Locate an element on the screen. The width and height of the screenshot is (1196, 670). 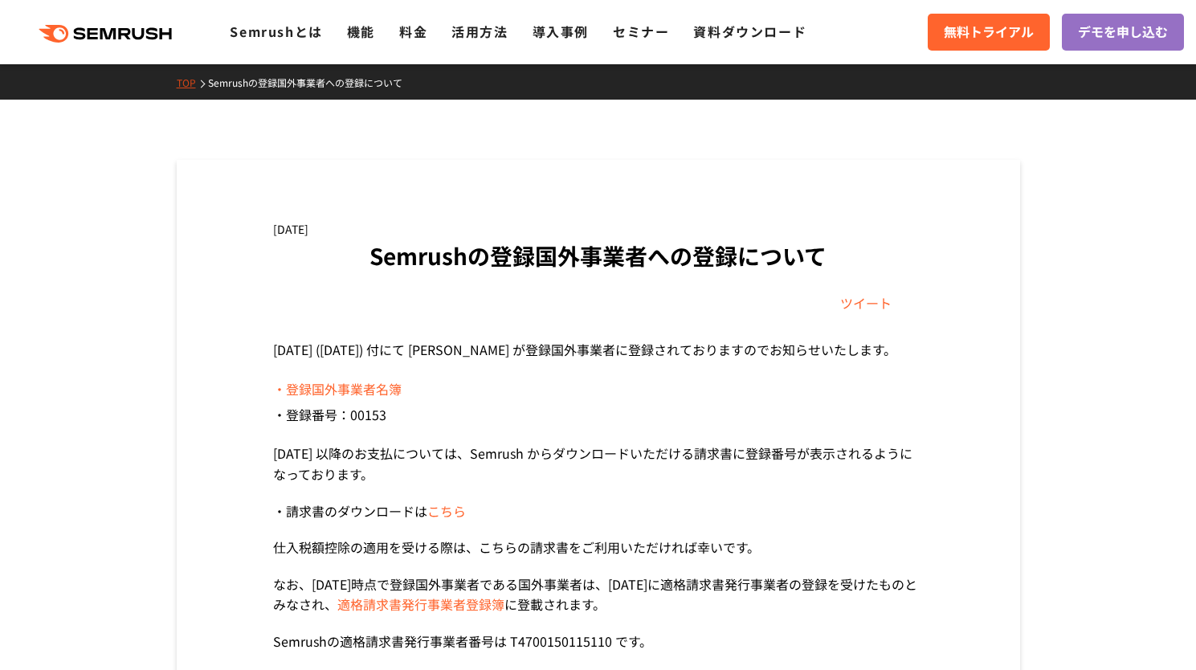
a: ・登録国外事業者名簿 is located at coordinates (337, 389).